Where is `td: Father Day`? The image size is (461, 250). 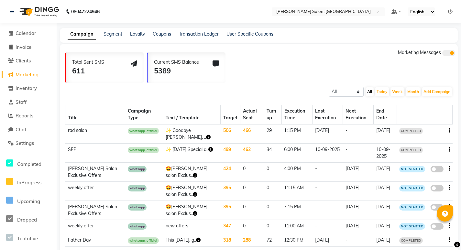 td: Father Day is located at coordinates (95, 240).